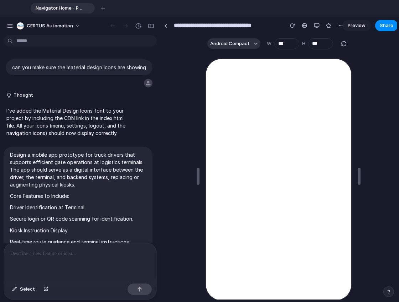  Describe the element at coordinates (58, 8) in the screenshot. I see `span: Navigator Home - PASS NXT with Icons` at that location.